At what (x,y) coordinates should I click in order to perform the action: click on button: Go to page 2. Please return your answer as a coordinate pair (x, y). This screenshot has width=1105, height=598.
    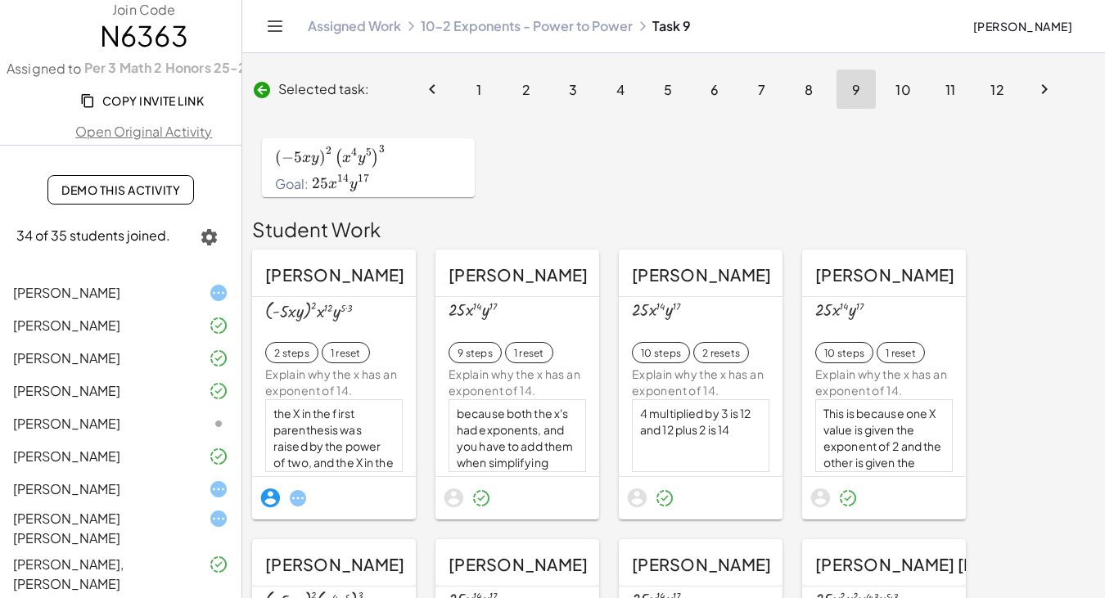
    Looking at the image, I should click on (526, 89).